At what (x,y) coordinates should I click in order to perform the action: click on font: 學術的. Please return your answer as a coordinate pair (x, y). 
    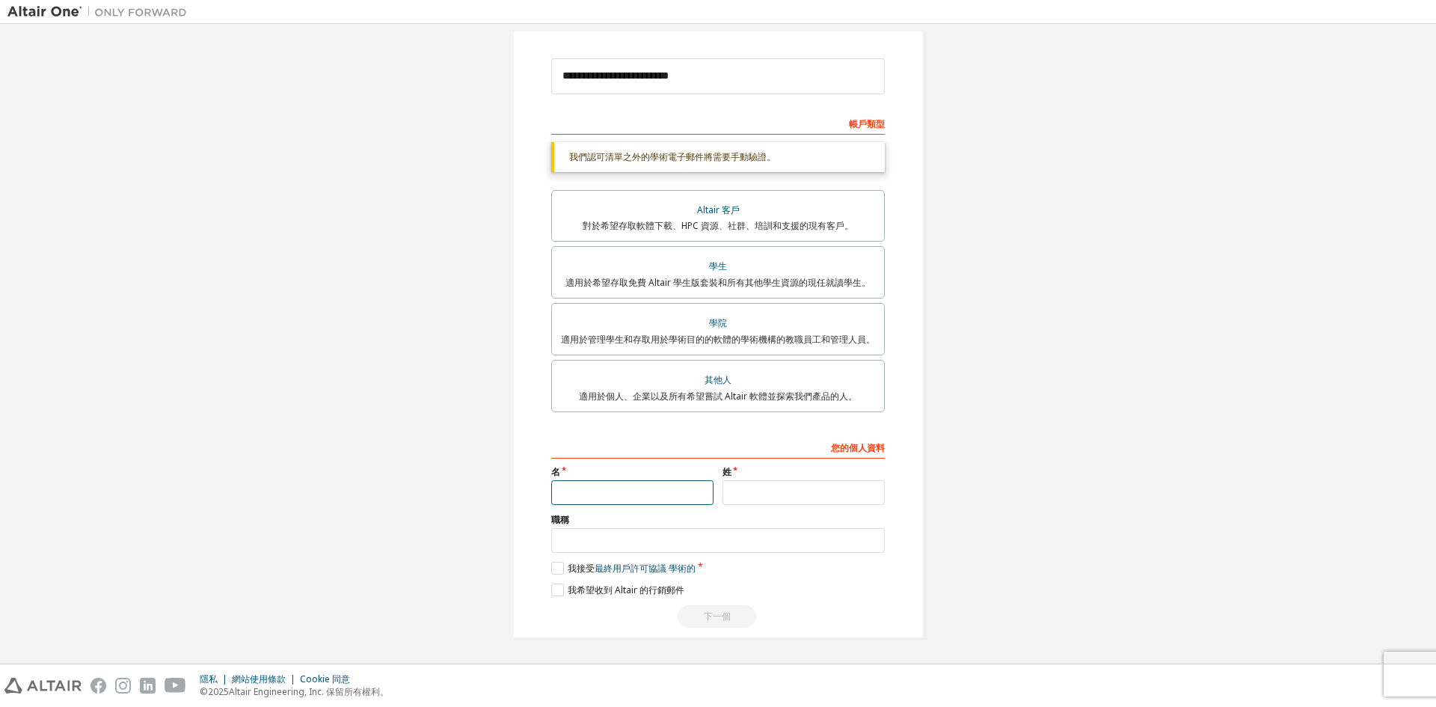
    Looking at the image, I should click on (682, 568).